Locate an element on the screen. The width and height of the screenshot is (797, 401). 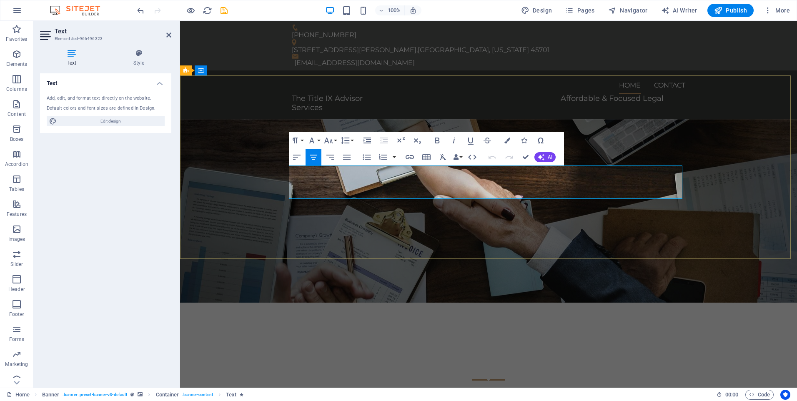
p: Features is located at coordinates (17, 214).